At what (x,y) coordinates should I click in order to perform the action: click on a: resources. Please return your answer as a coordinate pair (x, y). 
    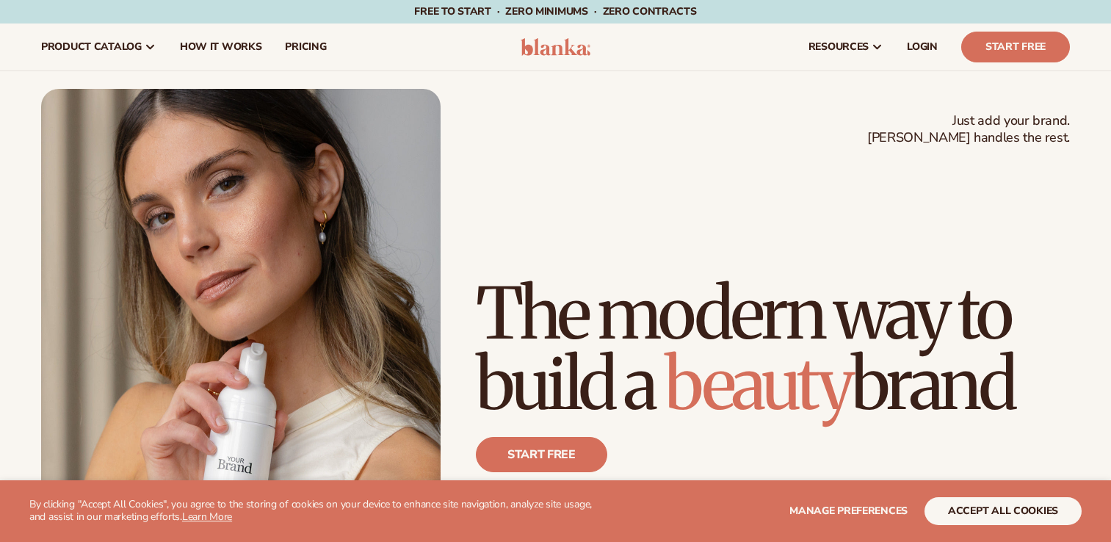
    Looking at the image, I should click on (846, 47).